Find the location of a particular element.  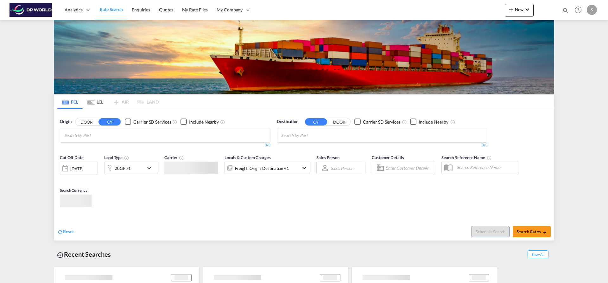

md-tab-item: FCL is located at coordinates (70, 102).